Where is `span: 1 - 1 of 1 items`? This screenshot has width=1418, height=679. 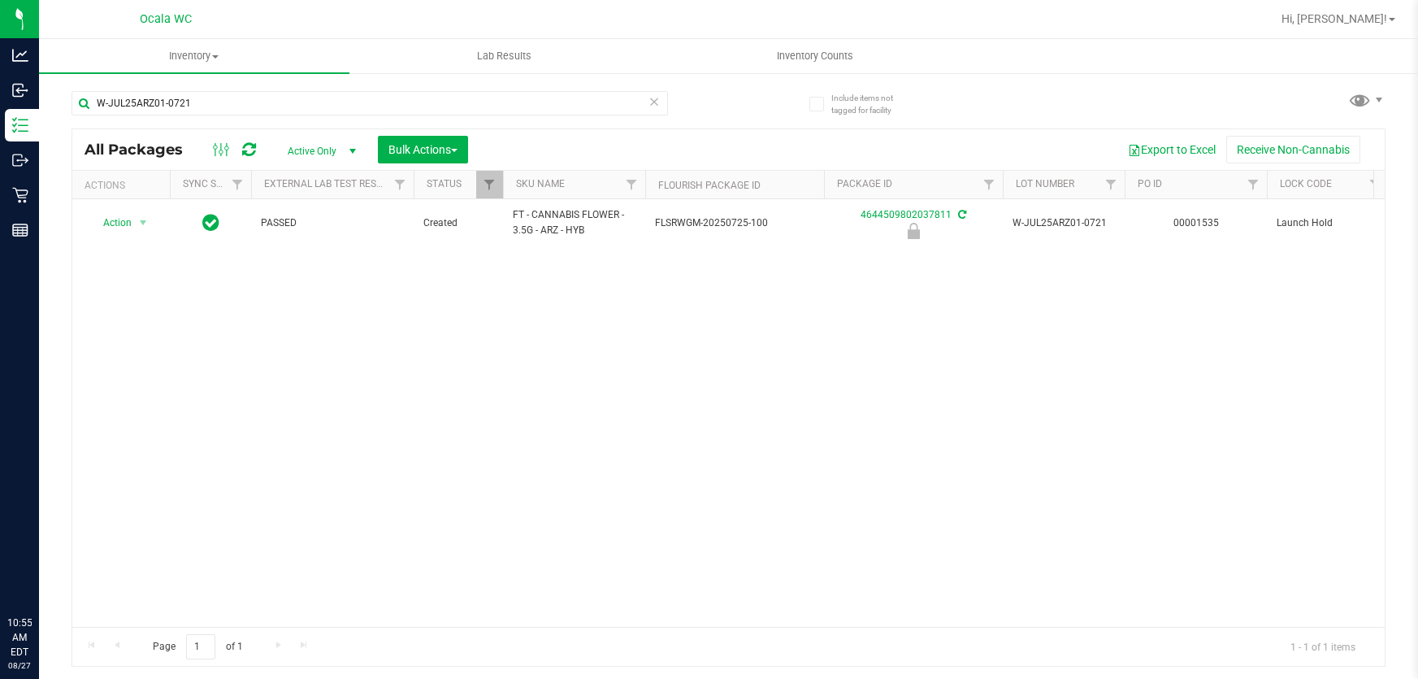 span: 1 - 1 of 1 items is located at coordinates (1323, 646).